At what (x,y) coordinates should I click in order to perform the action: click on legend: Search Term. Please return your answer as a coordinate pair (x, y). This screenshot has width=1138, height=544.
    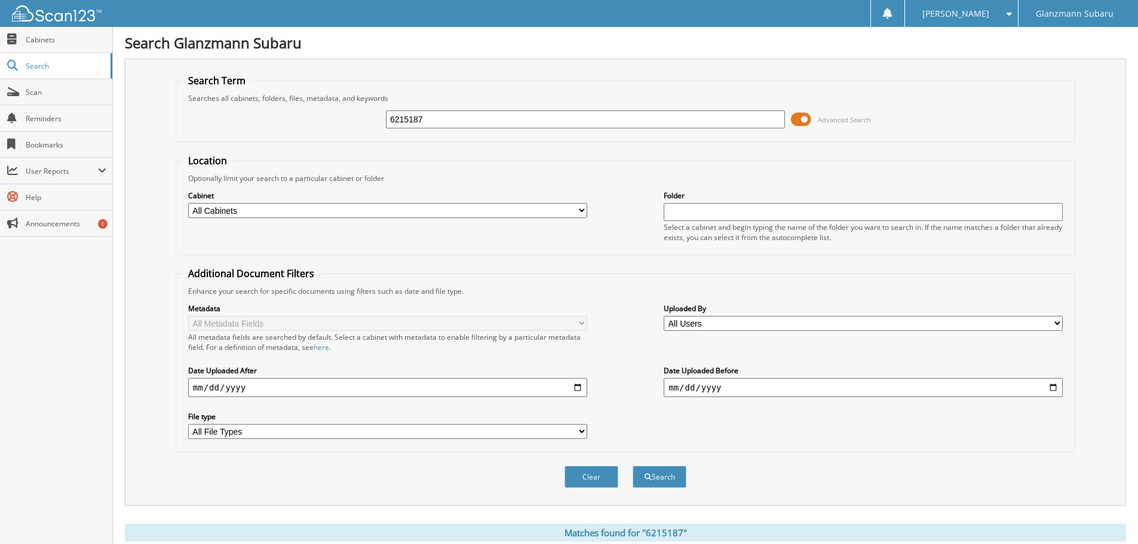
    Looking at the image, I should click on (217, 81).